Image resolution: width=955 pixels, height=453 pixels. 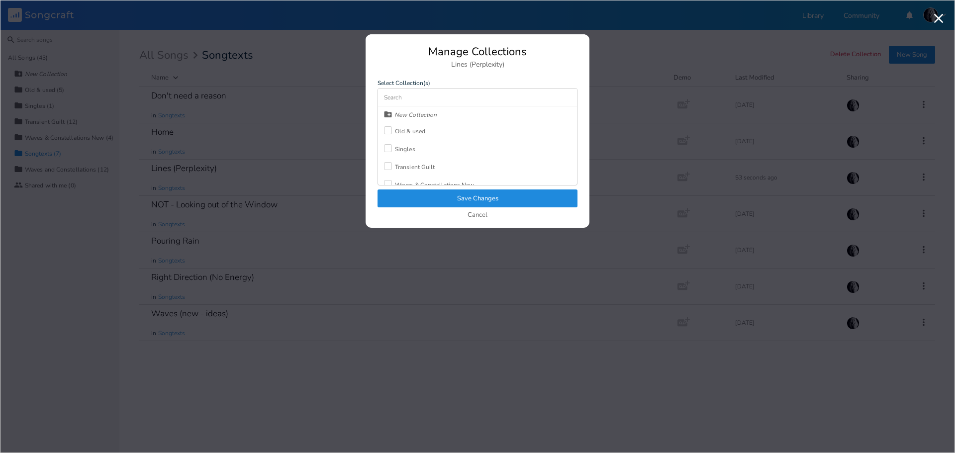 I want to click on div: Old & used, so click(x=410, y=131).